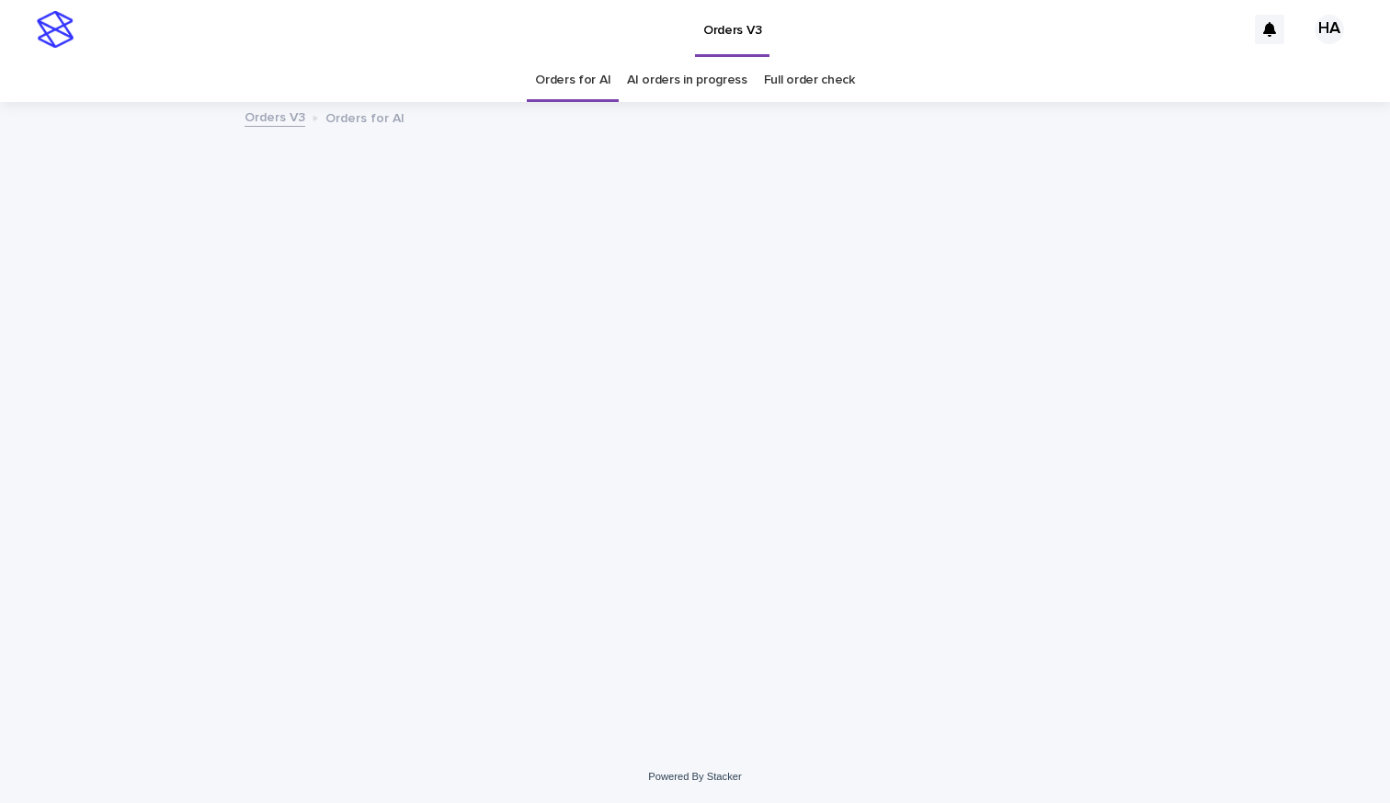 Image resolution: width=1390 pixels, height=803 pixels. Describe the element at coordinates (1329, 29) in the screenshot. I see `div: HA` at that location.